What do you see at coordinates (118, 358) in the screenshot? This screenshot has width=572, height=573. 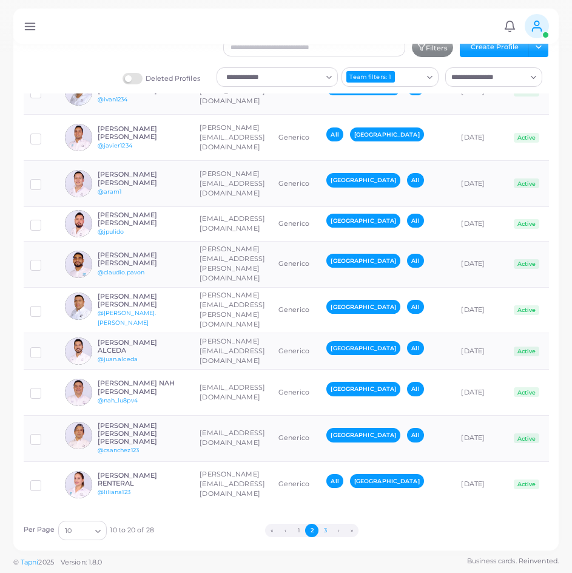 I see `a: @juan.alceda` at bounding box center [118, 358].